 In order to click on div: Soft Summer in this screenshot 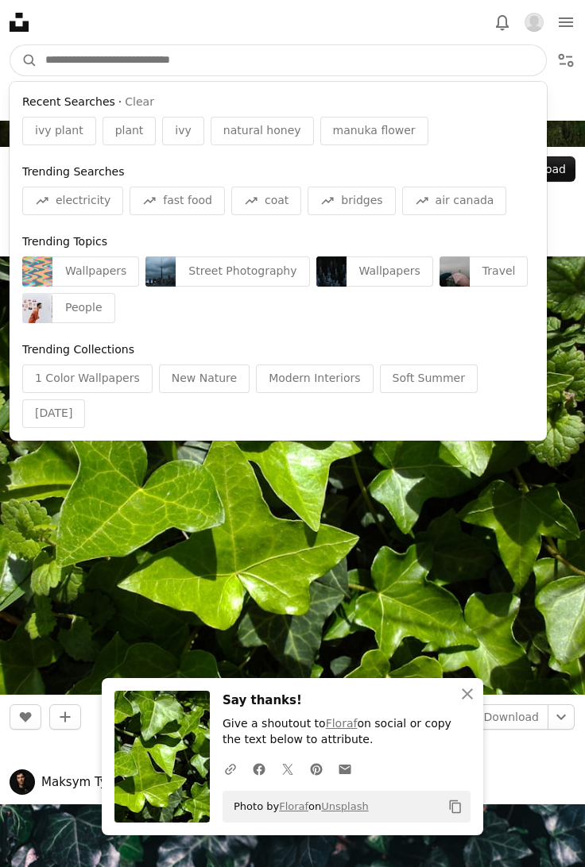, I will do `click(428, 379)`.